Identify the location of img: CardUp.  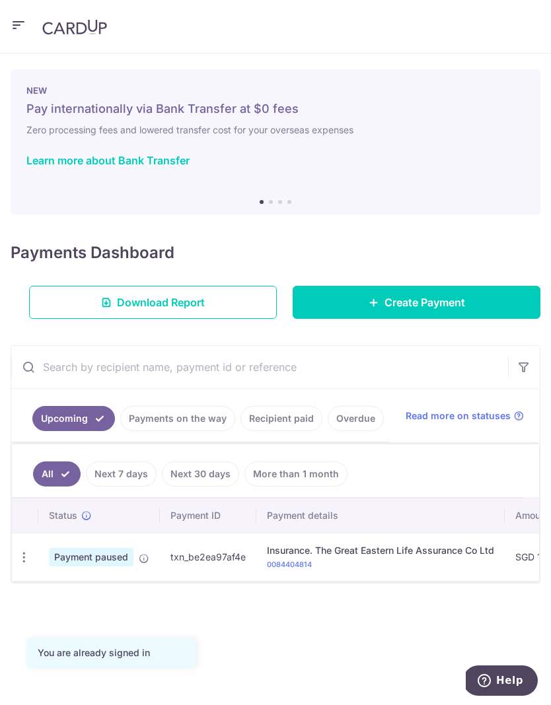
(75, 27).